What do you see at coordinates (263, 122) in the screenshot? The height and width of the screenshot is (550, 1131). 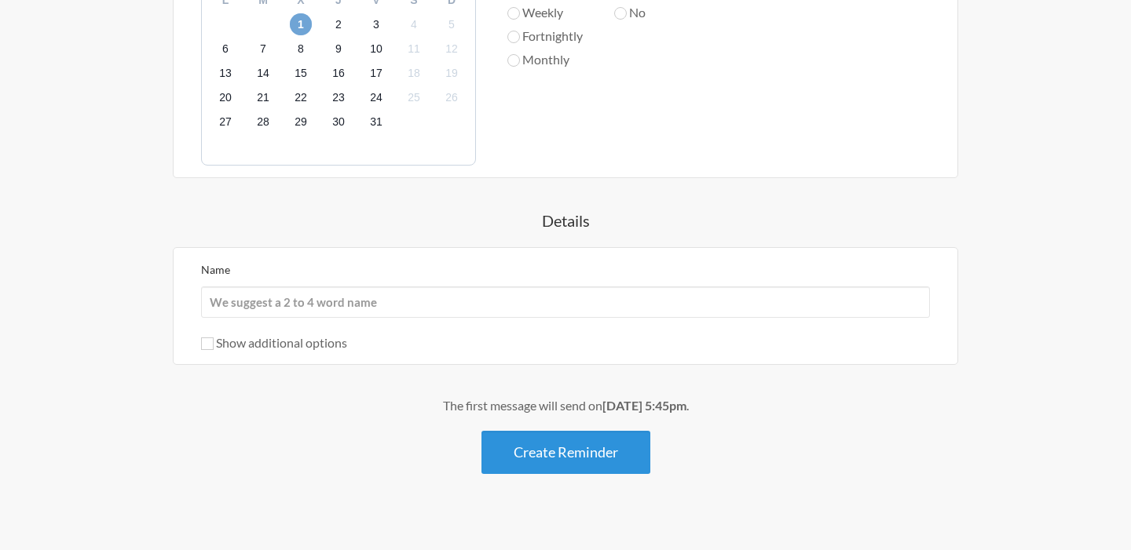 I see `span: viernes, 28 de noviembre de 2025` at bounding box center [263, 122].